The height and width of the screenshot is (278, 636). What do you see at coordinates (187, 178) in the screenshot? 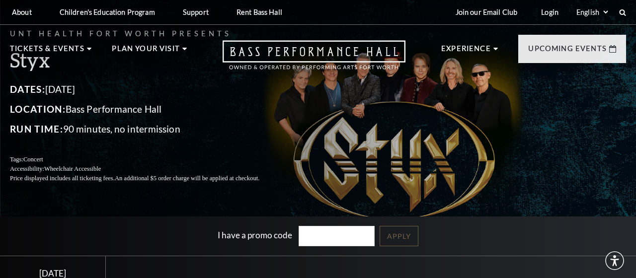
I see `span: An additional $5 order charge will be applied at checkout.` at bounding box center [187, 178].